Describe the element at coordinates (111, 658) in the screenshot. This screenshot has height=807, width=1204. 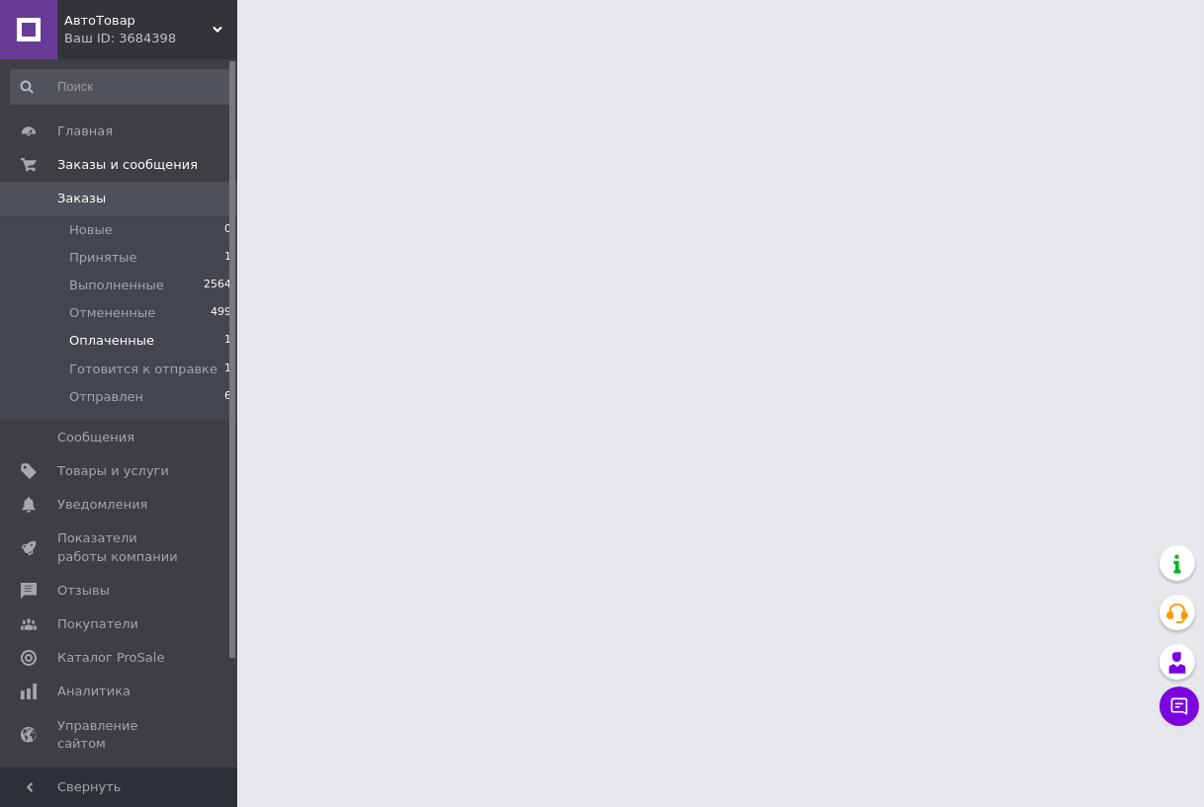
I see `span: Каталог ProSale` at that location.